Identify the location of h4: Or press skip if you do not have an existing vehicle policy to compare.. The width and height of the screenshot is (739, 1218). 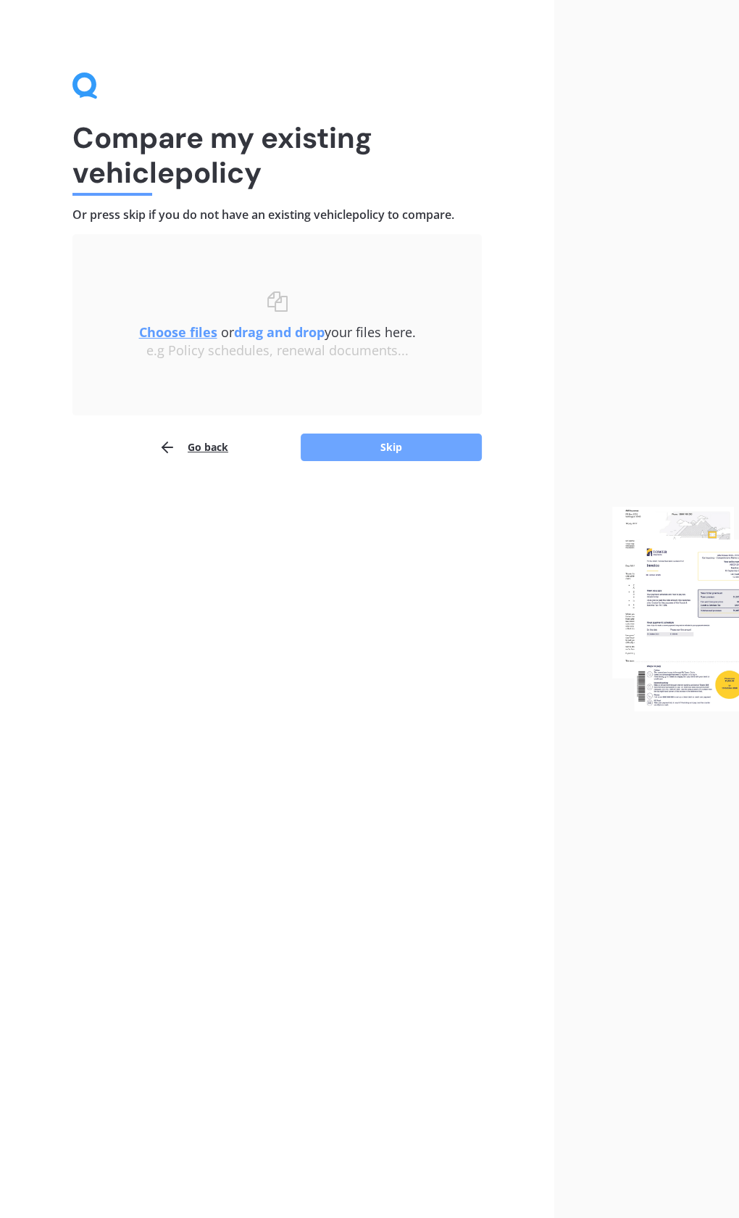
(277, 215).